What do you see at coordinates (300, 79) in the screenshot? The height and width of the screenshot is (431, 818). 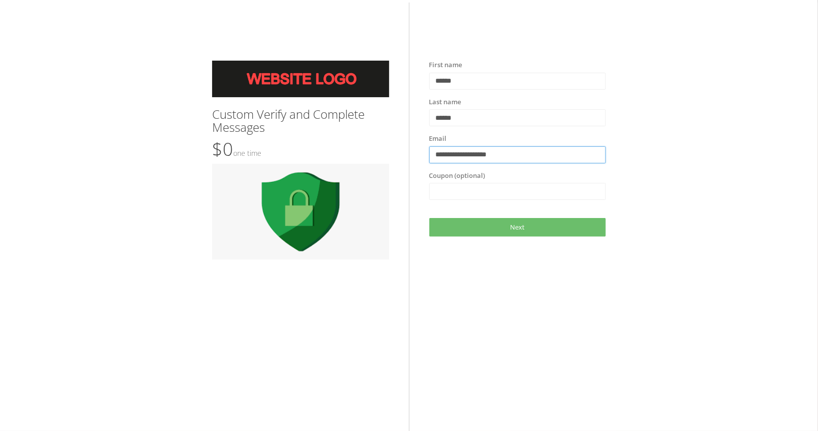 I see `img: WEBSITE-LOGO.jpg` at bounding box center [300, 79].